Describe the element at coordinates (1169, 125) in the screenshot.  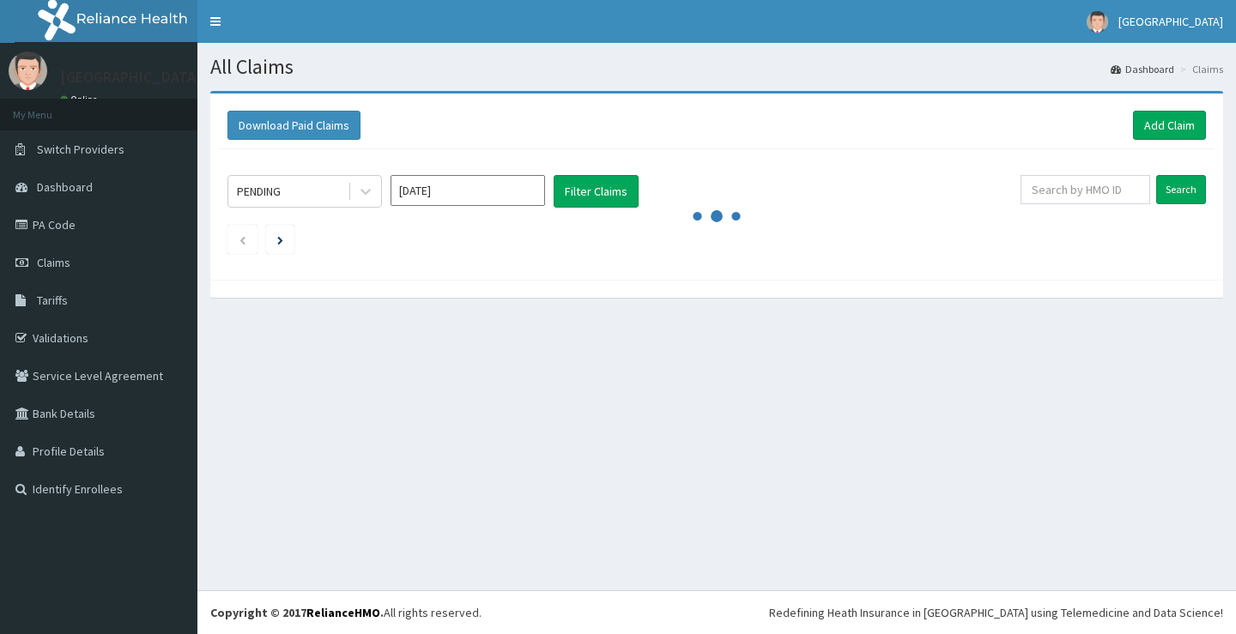
I see `a: Add Claim` at that location.